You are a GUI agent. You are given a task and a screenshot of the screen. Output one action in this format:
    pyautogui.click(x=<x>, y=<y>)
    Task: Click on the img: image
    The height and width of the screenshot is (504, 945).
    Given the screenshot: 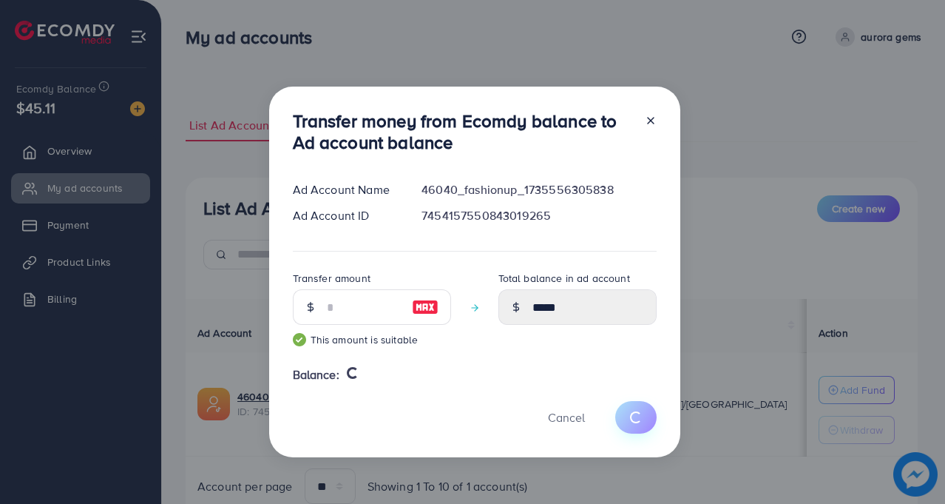 What is the action you would take?
    pyautogui.click(x=425, y=307)
    